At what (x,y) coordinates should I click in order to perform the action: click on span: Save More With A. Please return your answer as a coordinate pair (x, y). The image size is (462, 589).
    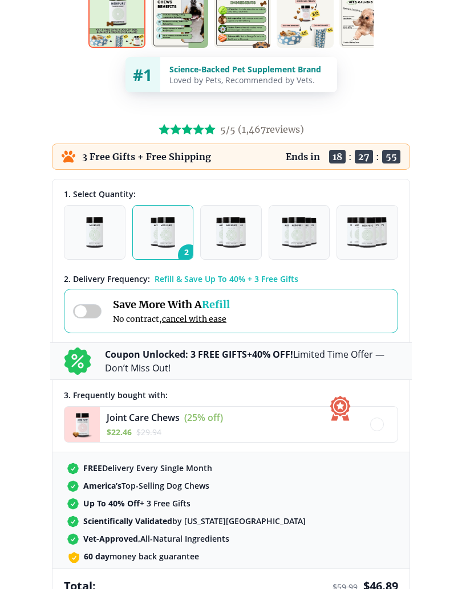
    Looking at the image, I should click on (171, 304).